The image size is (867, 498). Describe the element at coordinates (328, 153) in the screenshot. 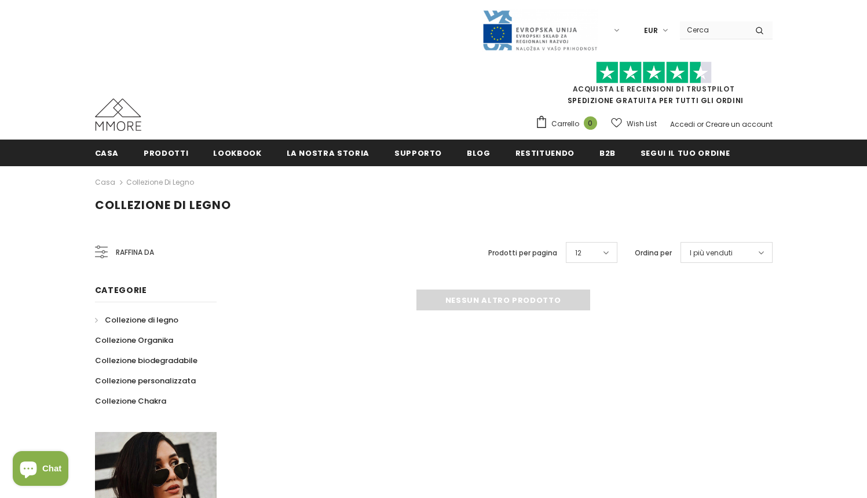

I see `span: La nostra storia` at that location.